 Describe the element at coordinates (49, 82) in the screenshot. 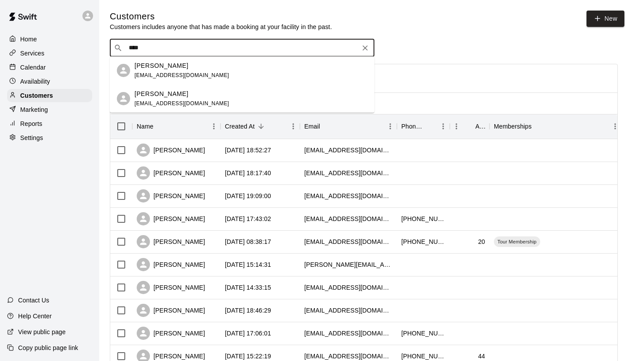

I see `a: Availability` at that location.